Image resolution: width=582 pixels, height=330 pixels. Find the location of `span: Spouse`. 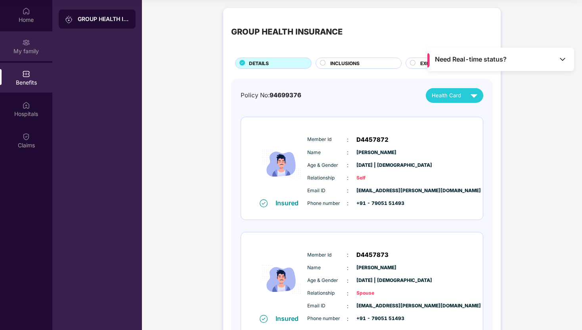

span: Spouse is located at coordinates (376, 293).